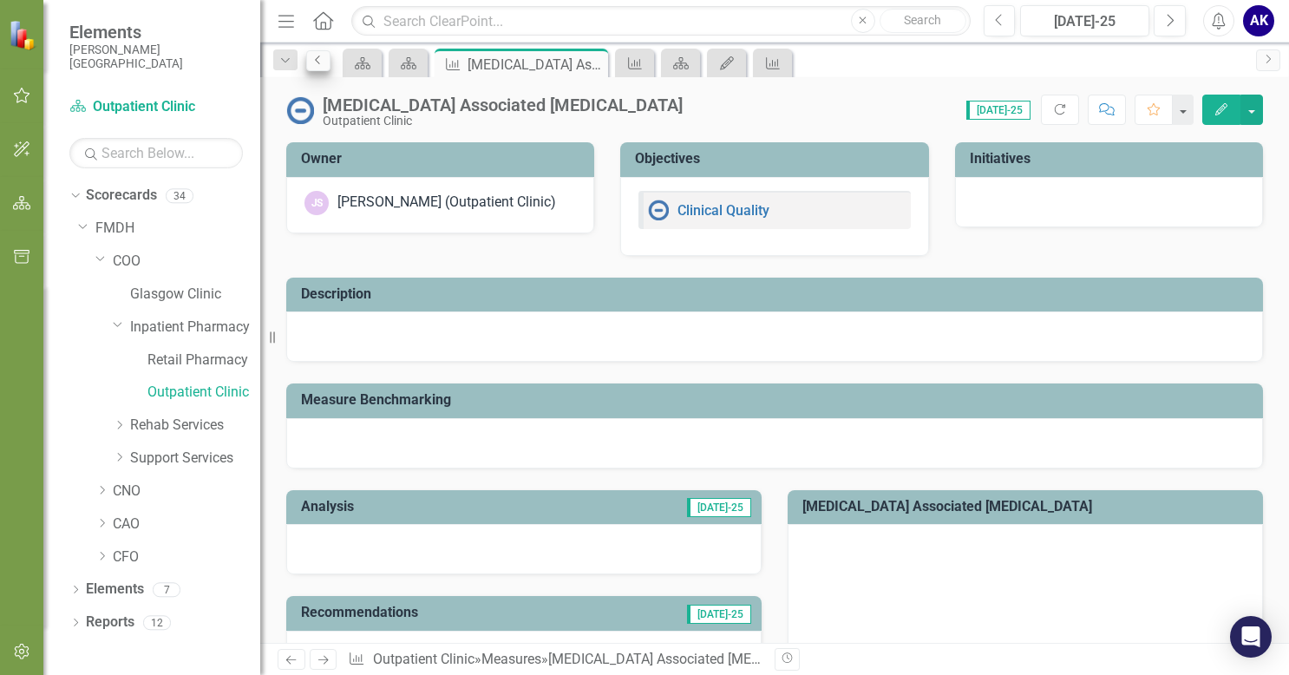  What do you see at coordinates (511, 658) in the screenshot?
I see `a: Measures` at bounding box center [511, 658].